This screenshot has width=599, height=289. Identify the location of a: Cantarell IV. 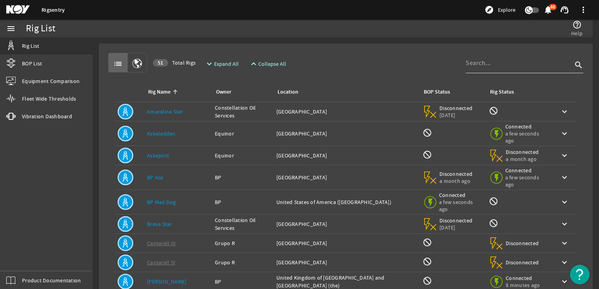
(161, 263).